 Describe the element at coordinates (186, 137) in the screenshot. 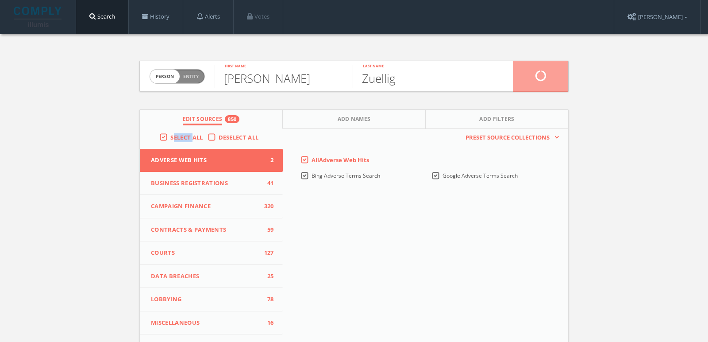

I see `span: Select All` at that location.